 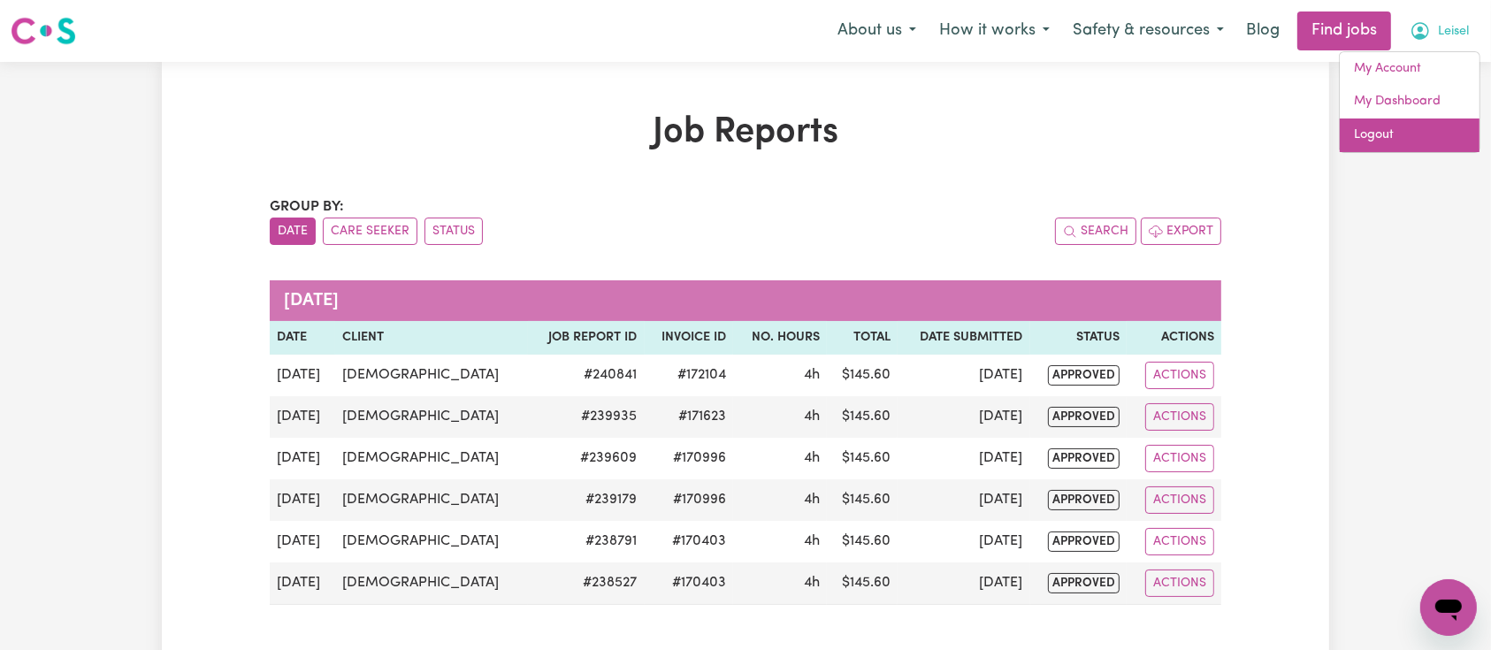 What do you see at coordinates (1410, 69) in the screenshot?
I see `a: My Account` at bounding box center [1410, 69].